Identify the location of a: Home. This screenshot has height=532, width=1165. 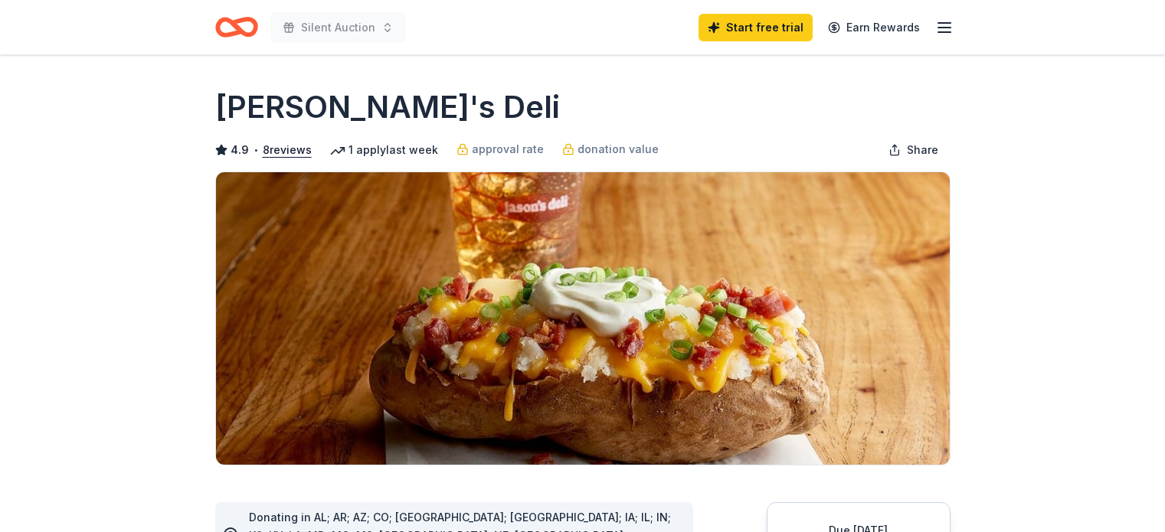
(237, 27).